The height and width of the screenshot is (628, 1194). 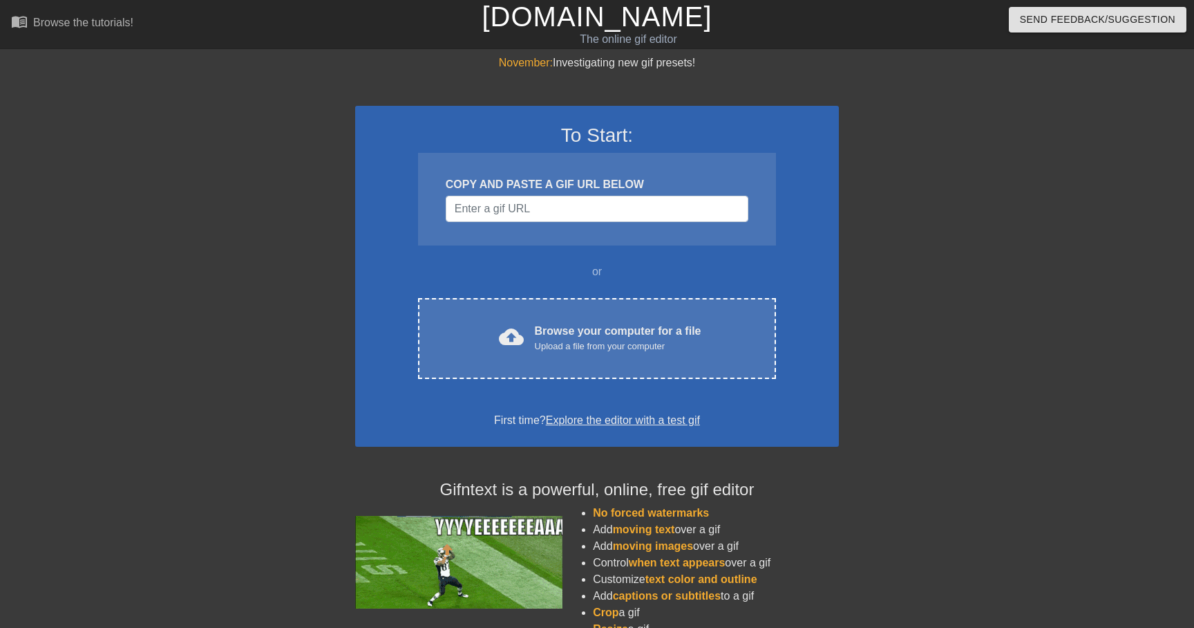 I want to click on span: cloud_upload, so click(x=511, y=337).